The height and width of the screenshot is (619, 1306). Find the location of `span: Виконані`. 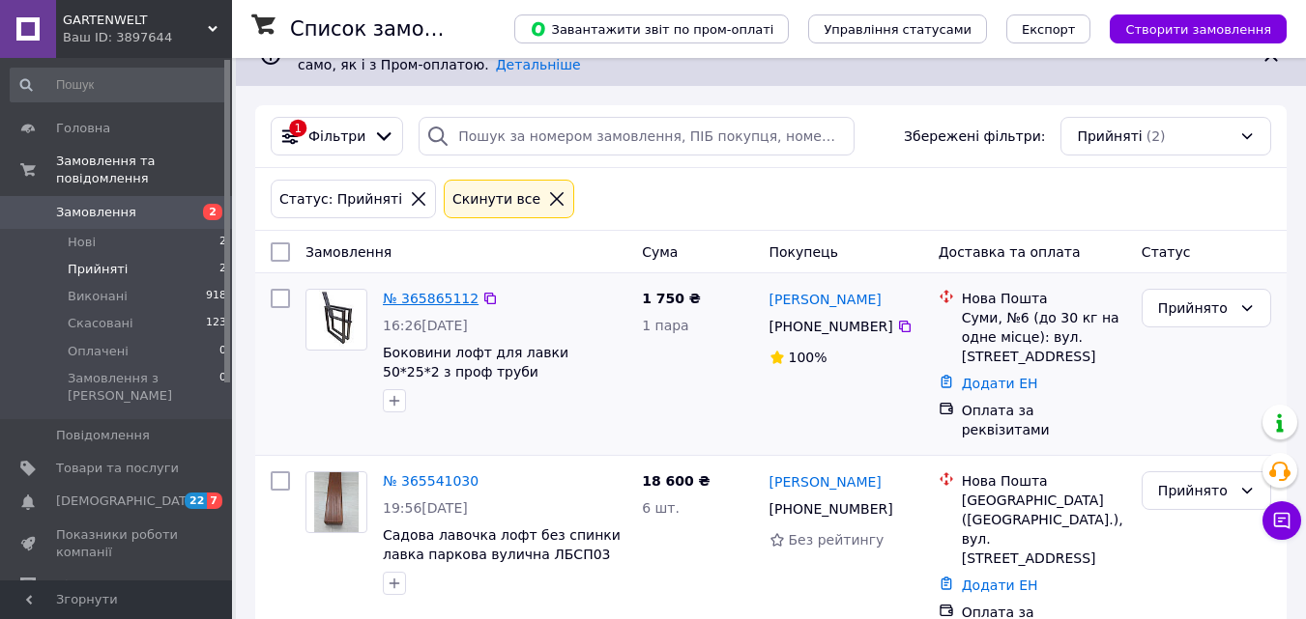

span: Виконані is located at coordinates (98, 297).